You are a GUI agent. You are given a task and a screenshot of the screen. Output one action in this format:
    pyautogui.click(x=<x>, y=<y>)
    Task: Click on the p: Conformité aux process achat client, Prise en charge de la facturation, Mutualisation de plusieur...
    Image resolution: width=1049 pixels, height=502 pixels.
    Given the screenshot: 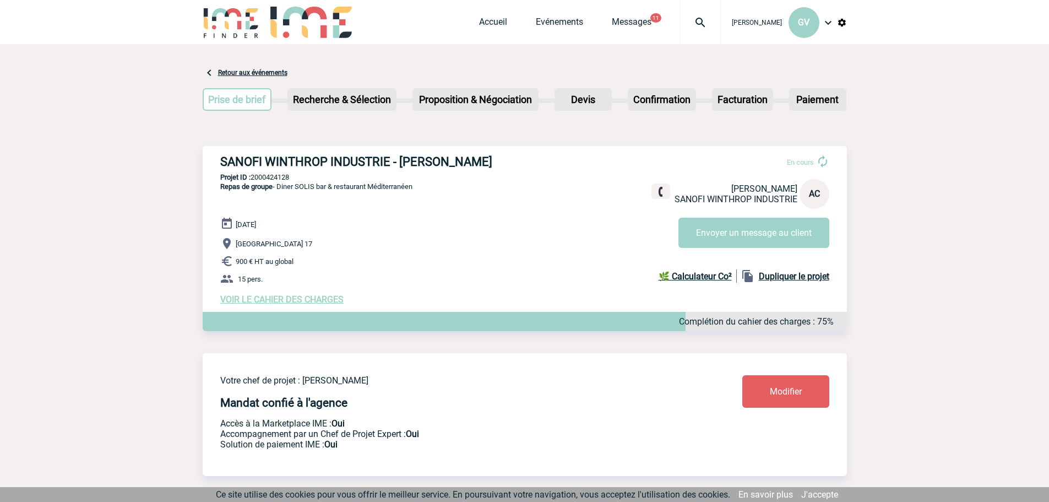 What is the action you would take?
    pyautogui.click(x=449, y=444)
    